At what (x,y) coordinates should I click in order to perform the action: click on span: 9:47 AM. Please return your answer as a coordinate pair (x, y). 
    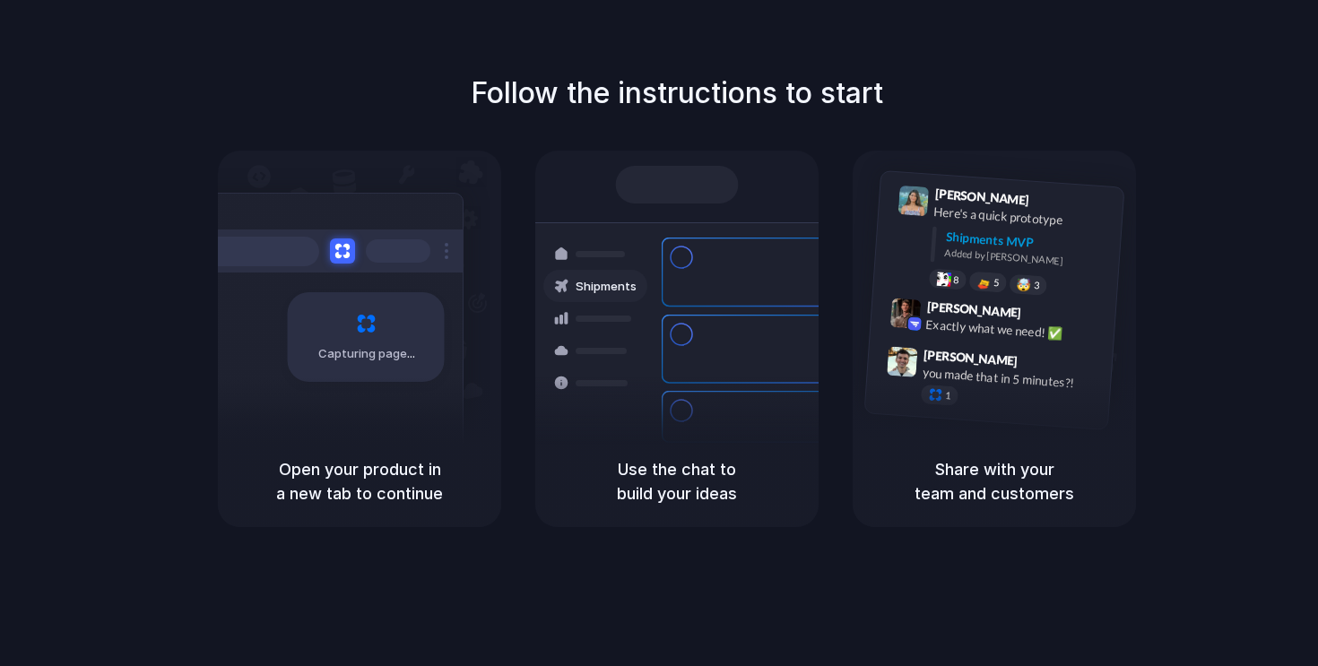
    Looking at the image, I should click on (1041, 365).